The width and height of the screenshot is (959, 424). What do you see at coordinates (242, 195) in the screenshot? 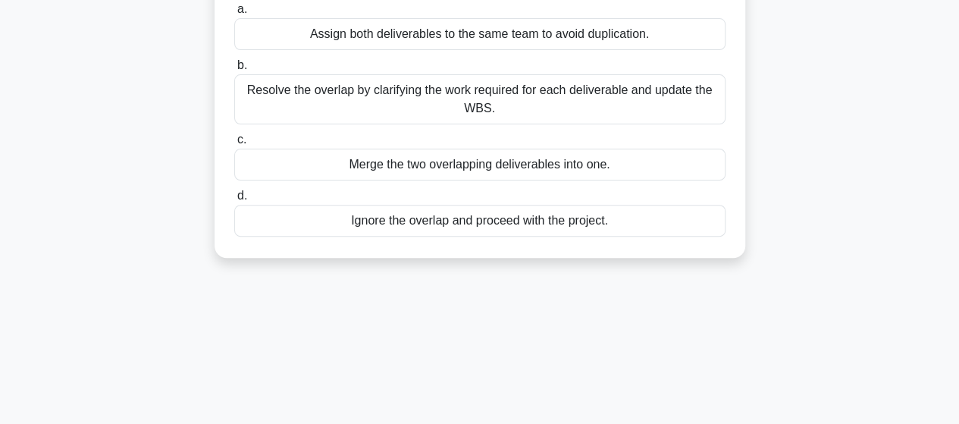
I see `span: d.` at bounding box center [242, 195].